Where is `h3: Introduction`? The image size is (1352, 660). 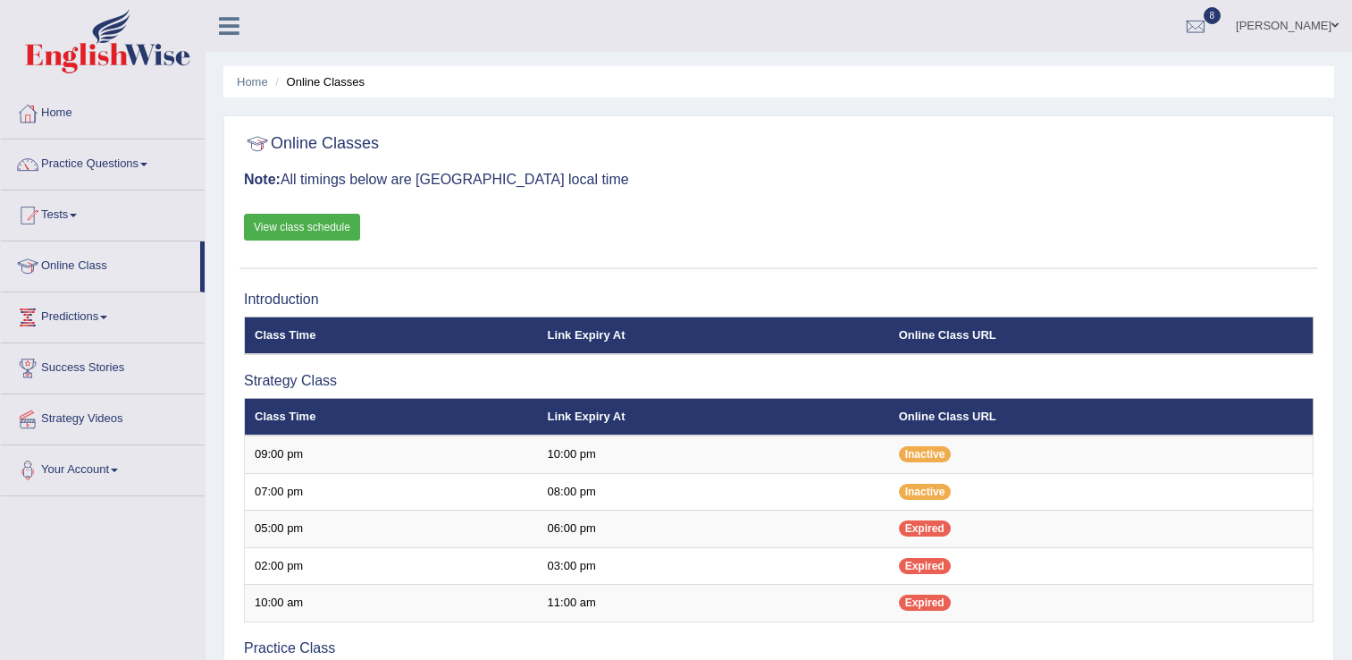 h3: Introduction is located at coordinates (778, 299).